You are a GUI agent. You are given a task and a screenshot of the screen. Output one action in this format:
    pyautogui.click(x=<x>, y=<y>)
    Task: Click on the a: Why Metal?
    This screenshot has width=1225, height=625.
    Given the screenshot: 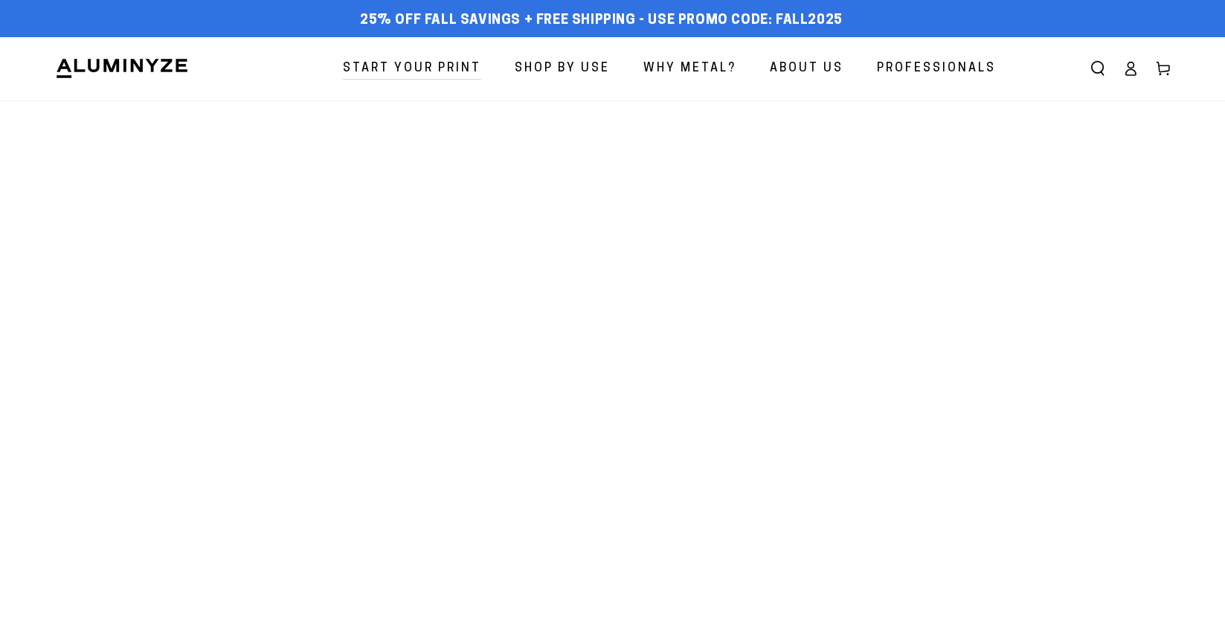 What is the action you would take?
    pyautogui.click(x=690, y=68)
    